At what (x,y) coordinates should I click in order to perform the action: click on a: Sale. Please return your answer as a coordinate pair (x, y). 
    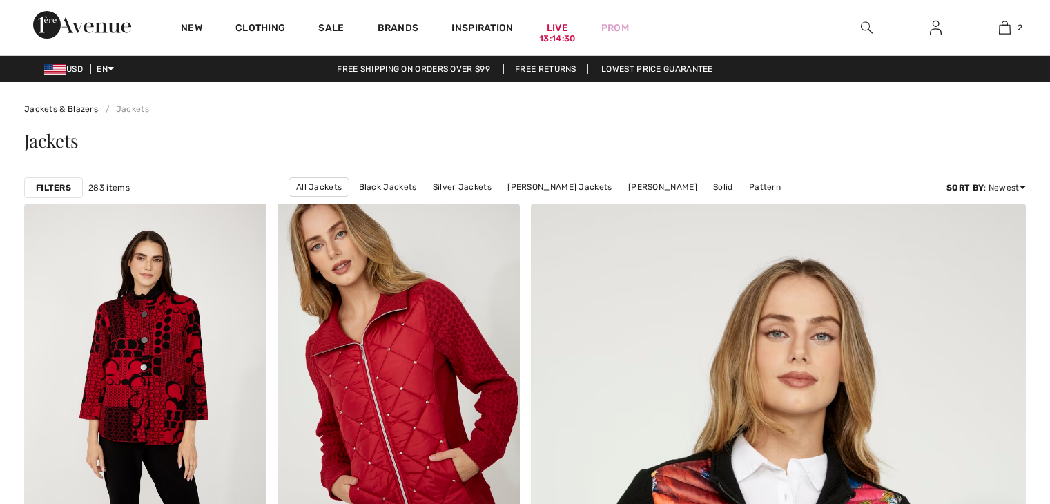
    Looking at the image, I should click on (331, 29).